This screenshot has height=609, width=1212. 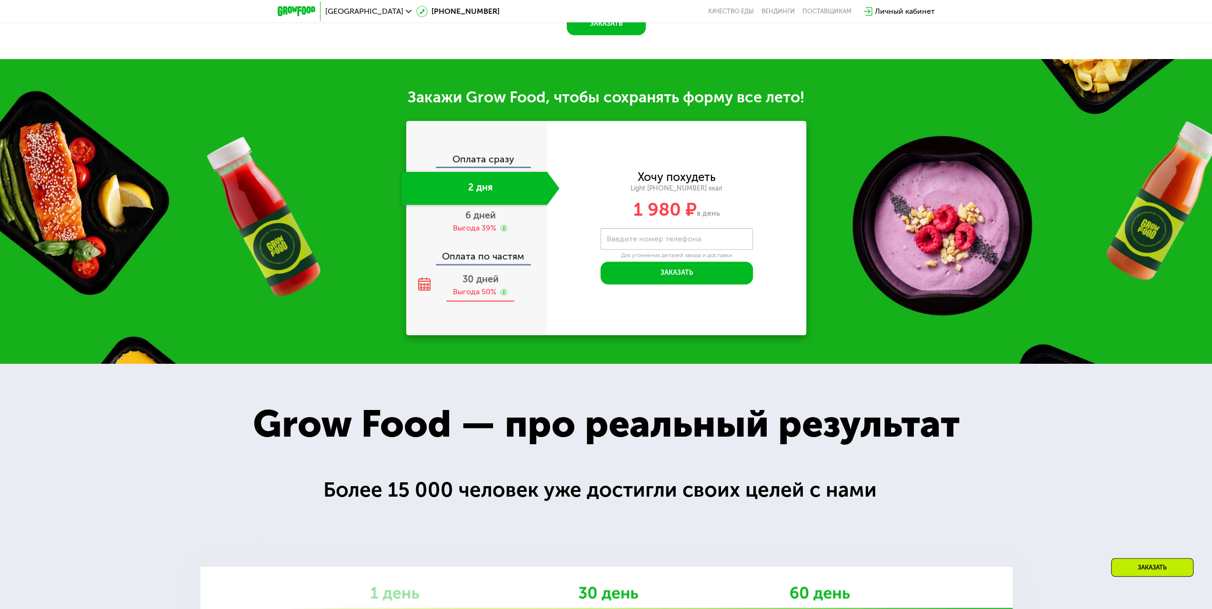 I want to click on div: Оплата сразу, so click(x=477, y=160).